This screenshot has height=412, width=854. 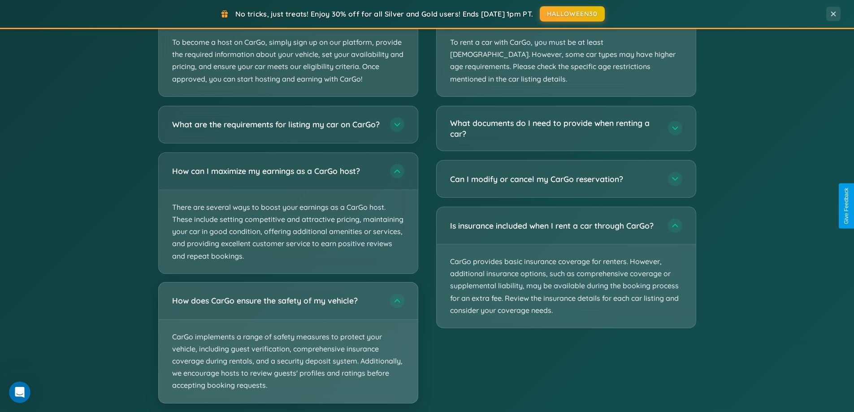 I want to click on h3: How can I maximize my earnings as a CarGo host?, so click(x=277, y=171).